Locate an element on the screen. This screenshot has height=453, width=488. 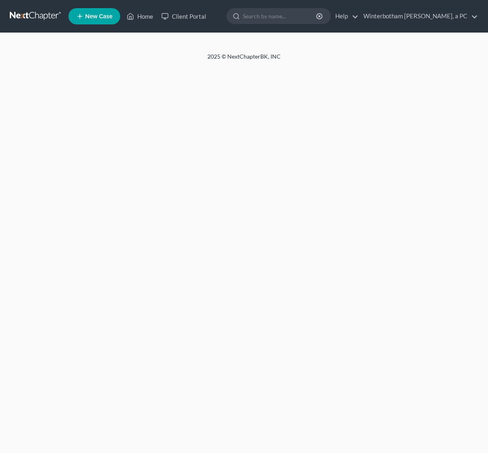
input: Search by name... is located at coordinates (280, 16).